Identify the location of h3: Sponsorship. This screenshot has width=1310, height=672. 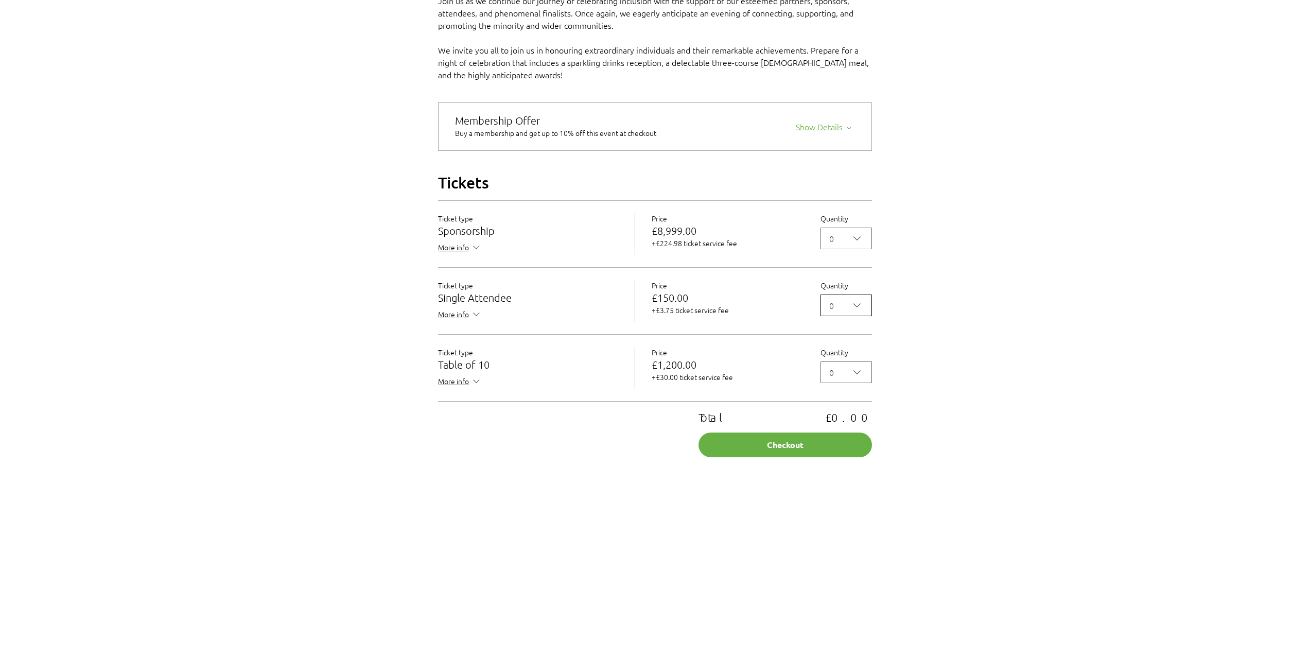
(528, 231).